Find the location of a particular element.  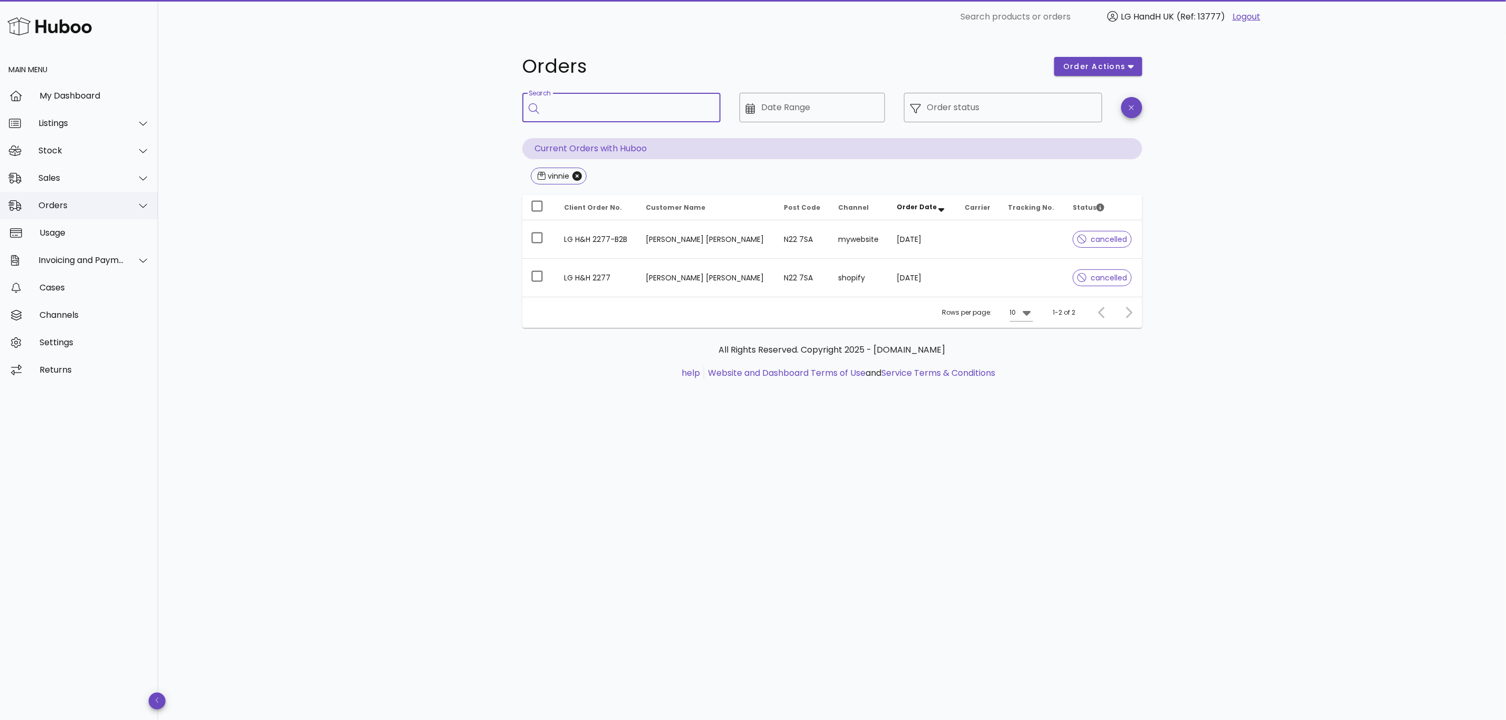

div: Returns is located at coordinates (94, 369).